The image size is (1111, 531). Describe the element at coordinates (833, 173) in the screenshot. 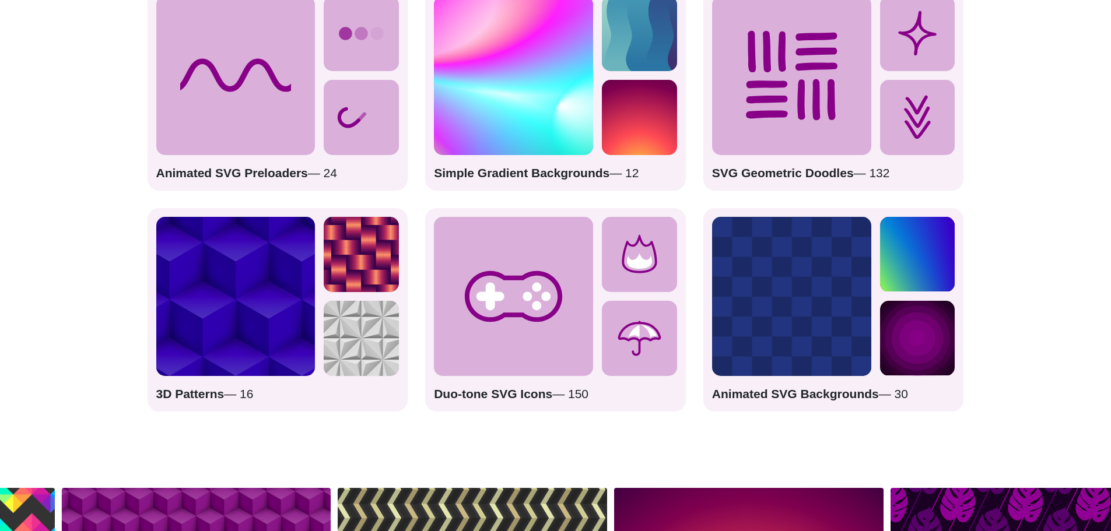

I see `p: — 132` at that location.